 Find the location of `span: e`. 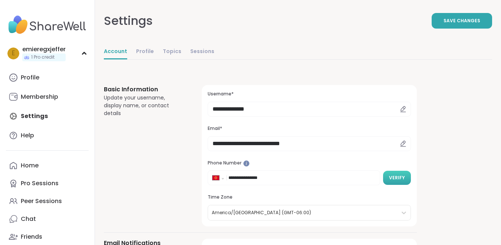

span: e is located at coordinates (13, 53).